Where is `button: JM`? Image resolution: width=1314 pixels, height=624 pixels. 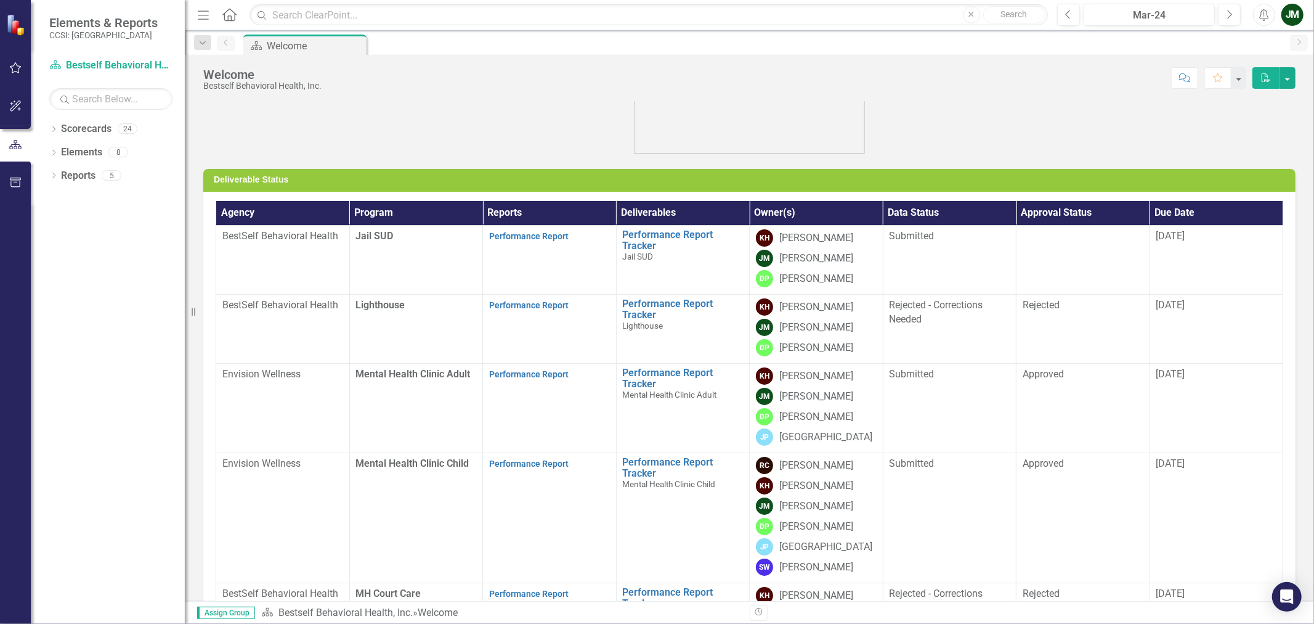
button: JM is located at coordinates (1293, 15).